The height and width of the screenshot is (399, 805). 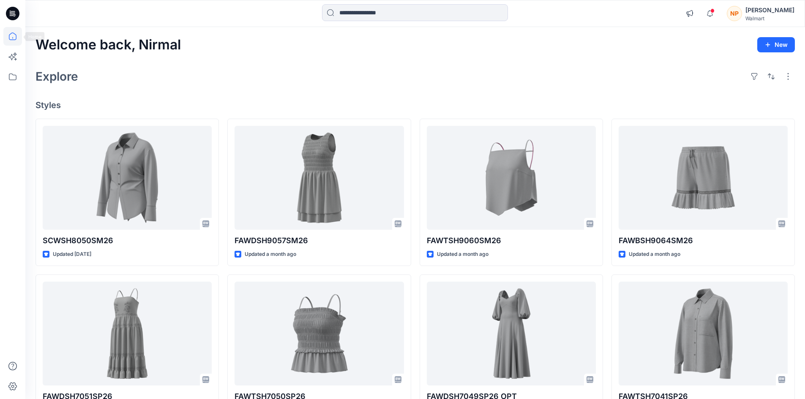 I want to click on p: SCWSH8050SM26, so click(x=127, y=241).